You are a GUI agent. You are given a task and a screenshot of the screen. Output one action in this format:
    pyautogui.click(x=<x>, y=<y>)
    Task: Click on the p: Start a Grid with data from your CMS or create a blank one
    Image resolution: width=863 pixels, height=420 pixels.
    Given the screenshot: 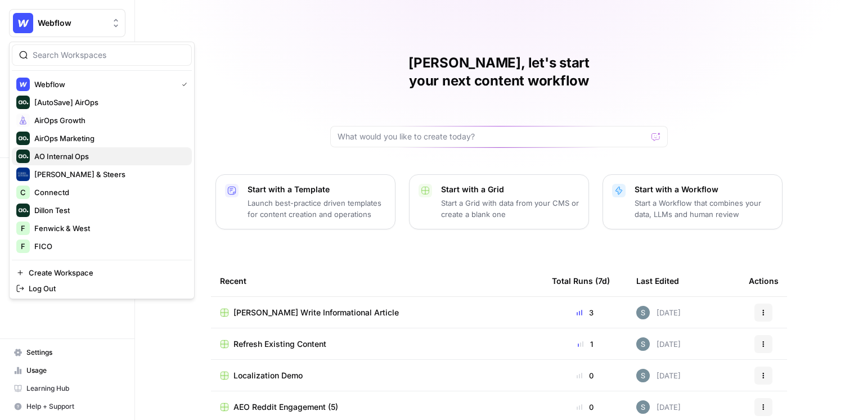 What is the action you would take?
    pyautogui.click(x=510, y=209)
    